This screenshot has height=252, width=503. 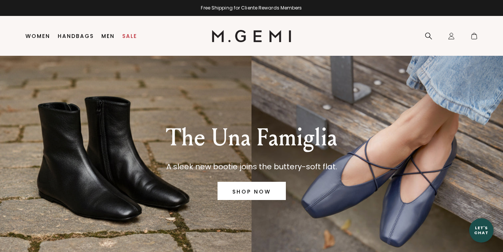 I want to click on a: Women, so click(x=38, y=36).